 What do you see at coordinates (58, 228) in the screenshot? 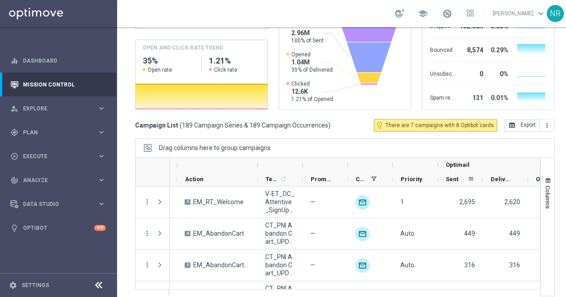
I see `button: lightbulb Optibot +10` at bounding box center [58, 228].